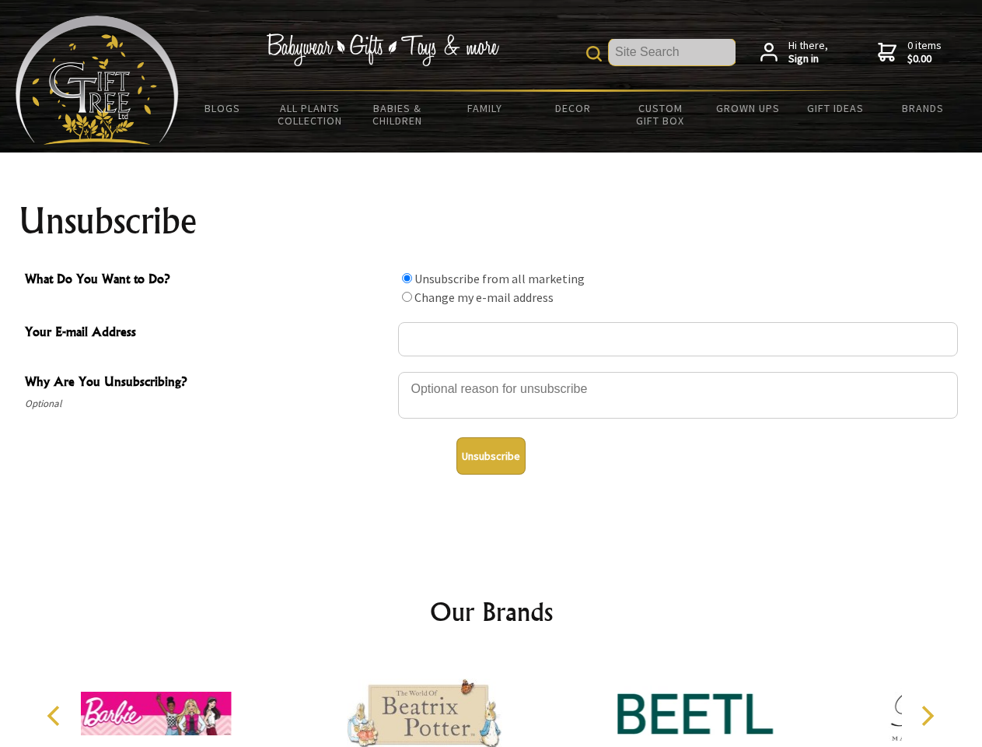 The image size is (982, 747). What do you see at coordinates (835, 108) in the screenshot?
I see `a: Gift Ideas` at bounding box center [835, 108].